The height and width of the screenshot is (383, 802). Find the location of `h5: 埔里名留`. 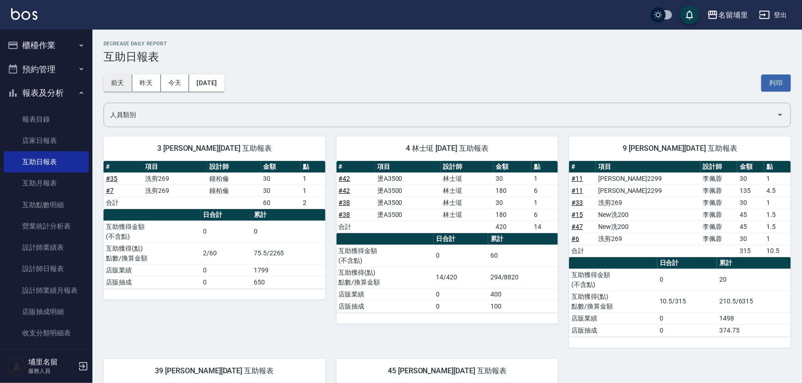

h5: 埔里名留 is located at coordinates (52, 362).